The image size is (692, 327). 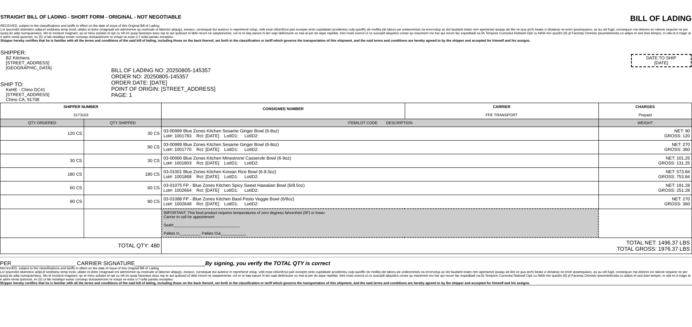 I want to click on td: TOTAL NET: 1496.37 LBS TOTAL GROSS: 1976.37 LBS, so click(x=427, y=246).